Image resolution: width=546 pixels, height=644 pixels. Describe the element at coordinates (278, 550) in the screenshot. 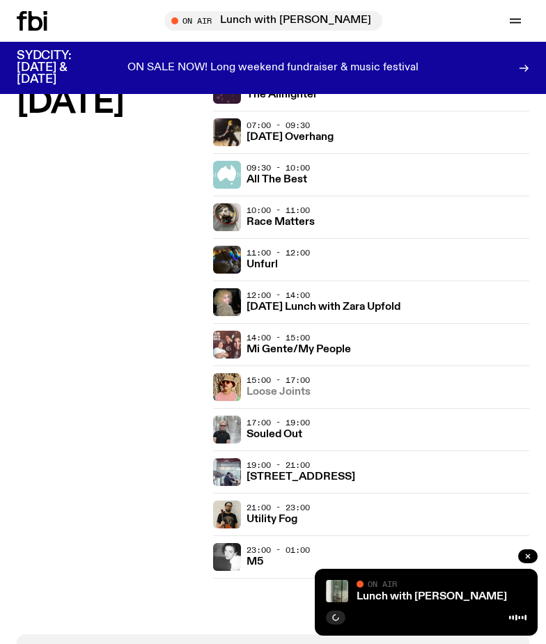

I see `span: 23:00 - 01:00` at that location.